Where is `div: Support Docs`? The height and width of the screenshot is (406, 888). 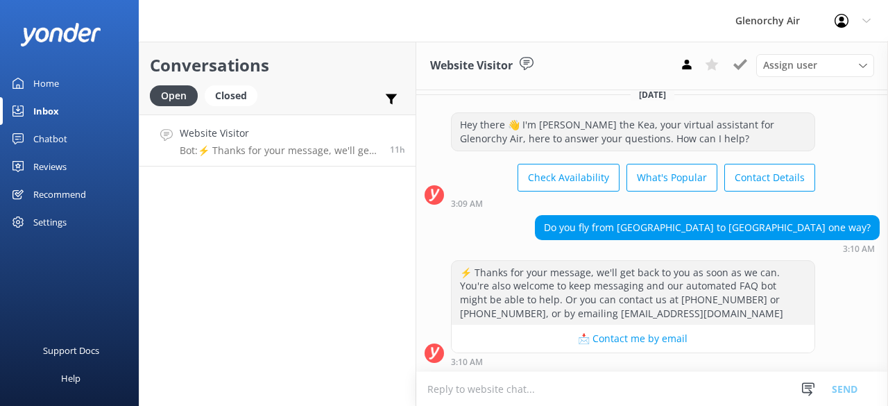
div: Support Docs is located at coordinates (71, 350).